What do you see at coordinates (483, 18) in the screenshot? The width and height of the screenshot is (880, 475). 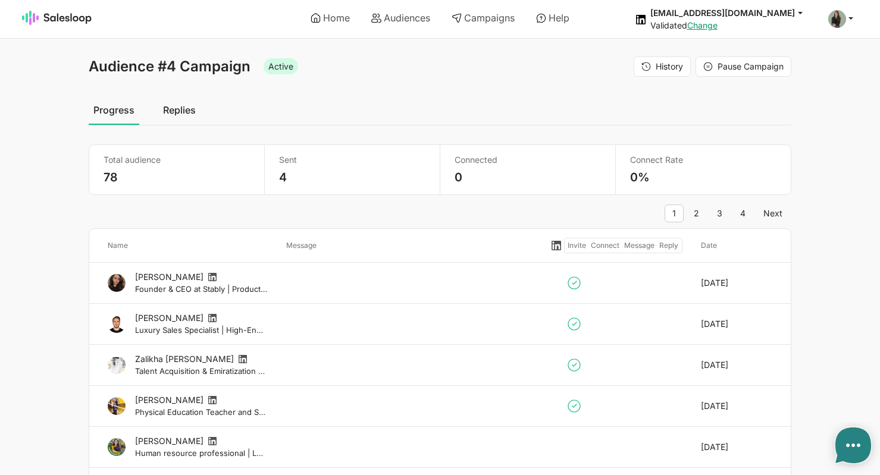 I see `a: Campaigns` at bounding box center [483, 18].